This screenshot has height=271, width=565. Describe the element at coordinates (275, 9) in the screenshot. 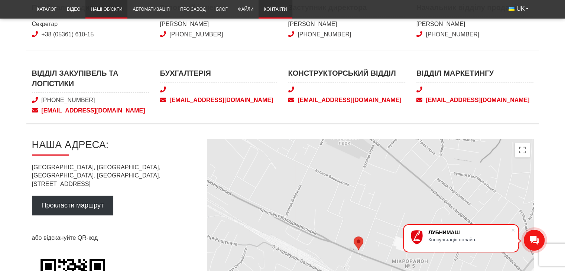

I see `a: Контакти` at that location.